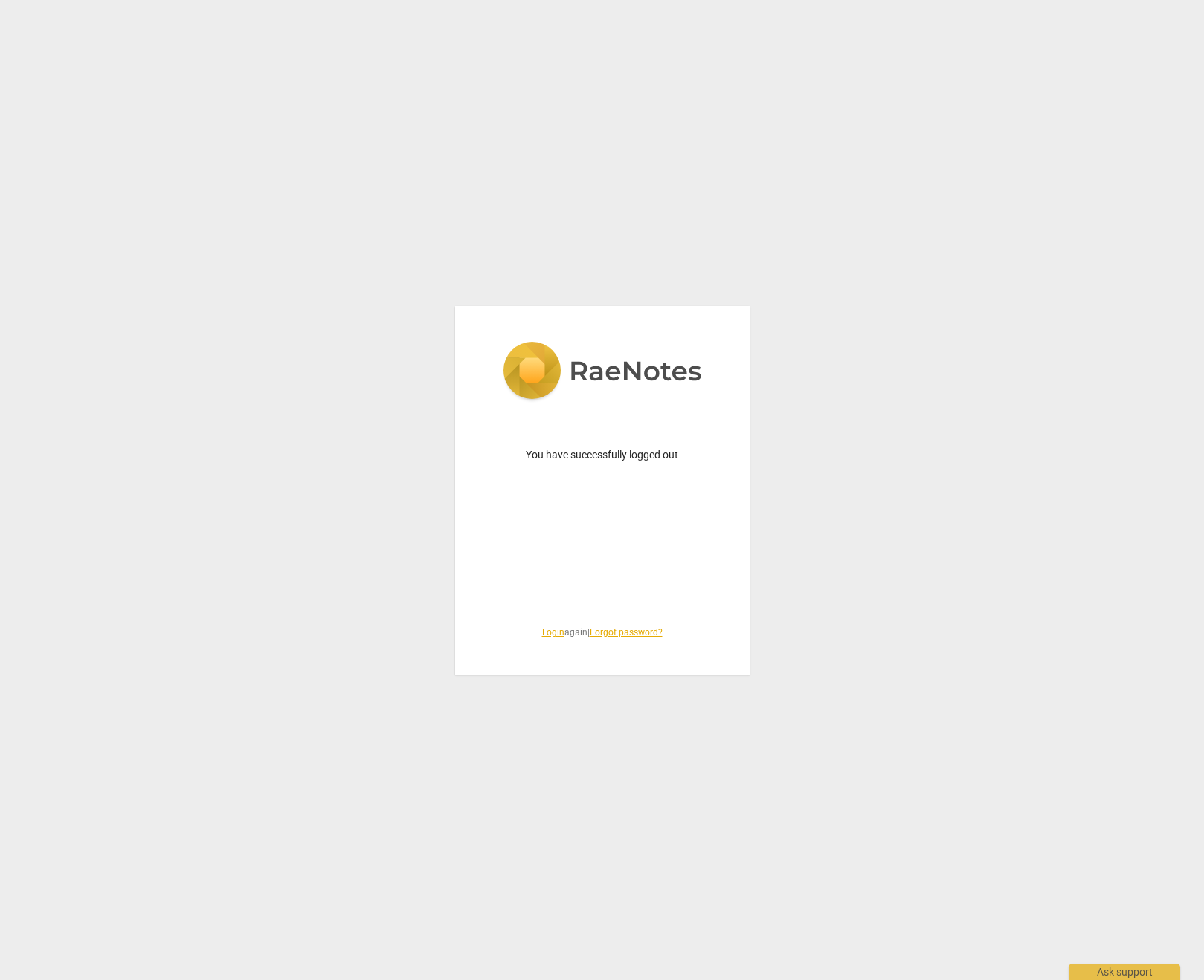  I want to click on div: Ask support, so click(1124, 972).